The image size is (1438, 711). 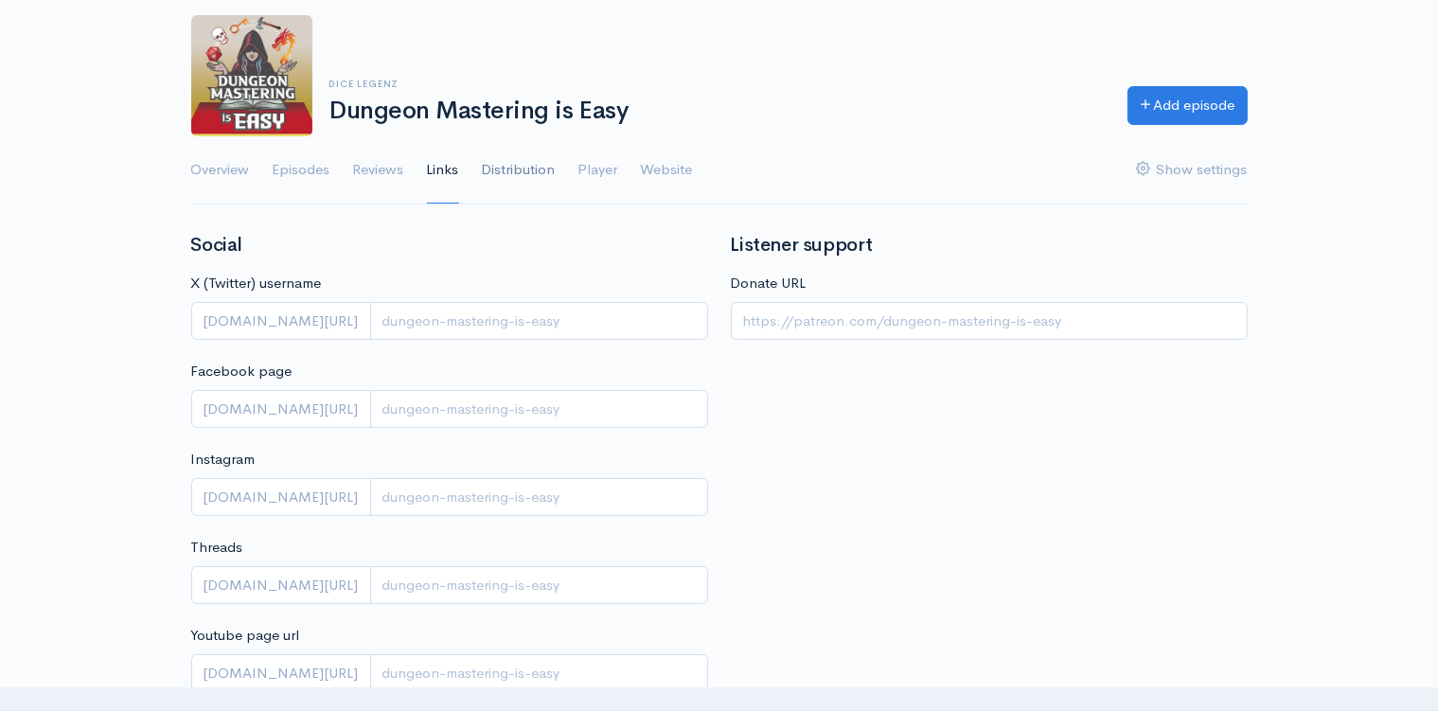 I want to click on h6: Dice Legenz, so click(x=717, y=83).